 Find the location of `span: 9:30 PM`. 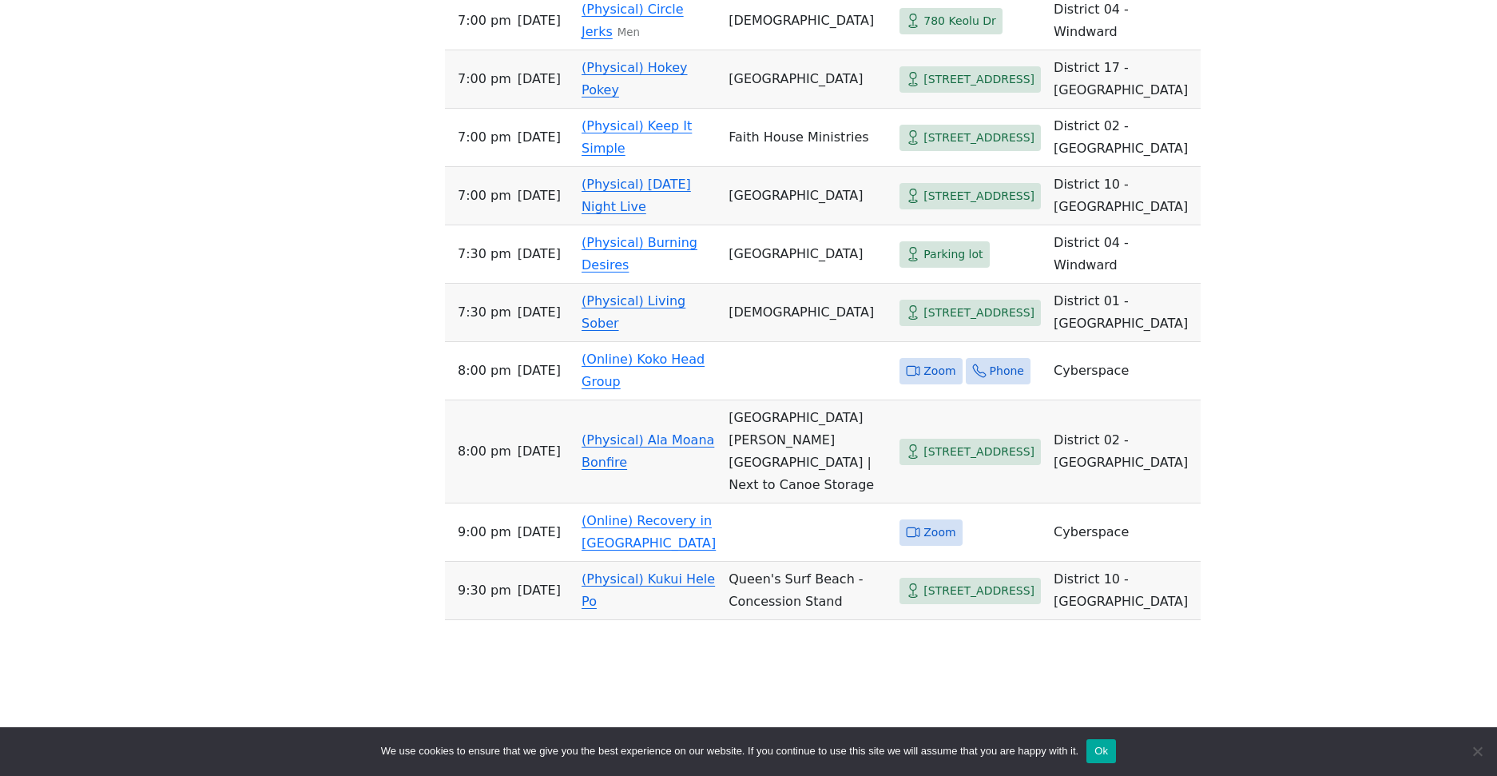

span: 9:30 PM is located at coordinates (484, 590).